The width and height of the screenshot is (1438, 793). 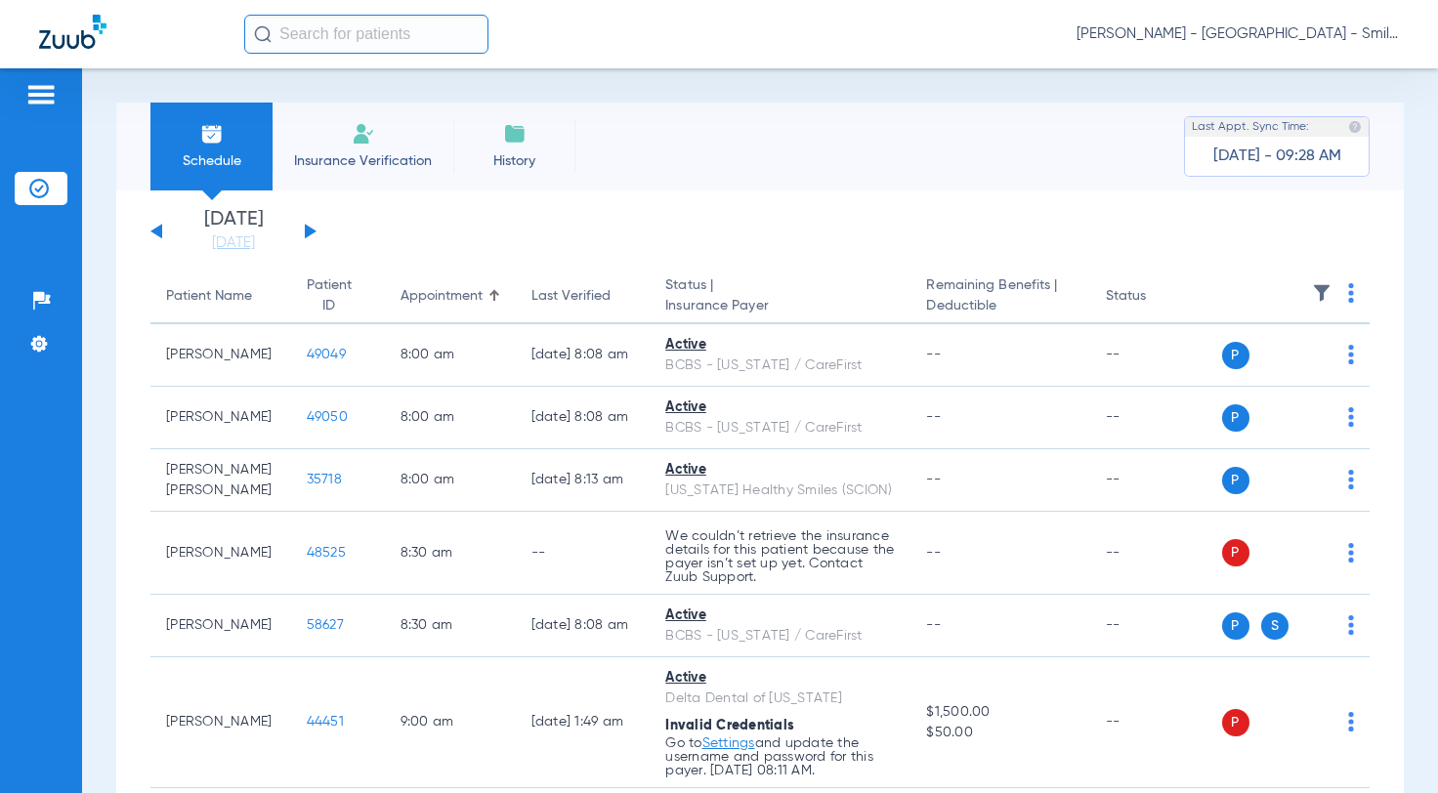 What do you see at coordinates (1000, 306) in the screenshot?
I see `span: Deductible` at bounding box center [1000, 306].